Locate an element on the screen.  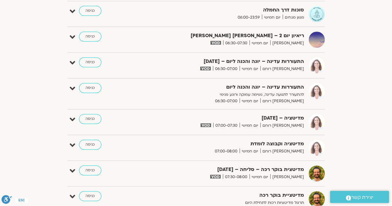
strong: מדיטציית בוקר רכה is located at coordinates (228, 195).